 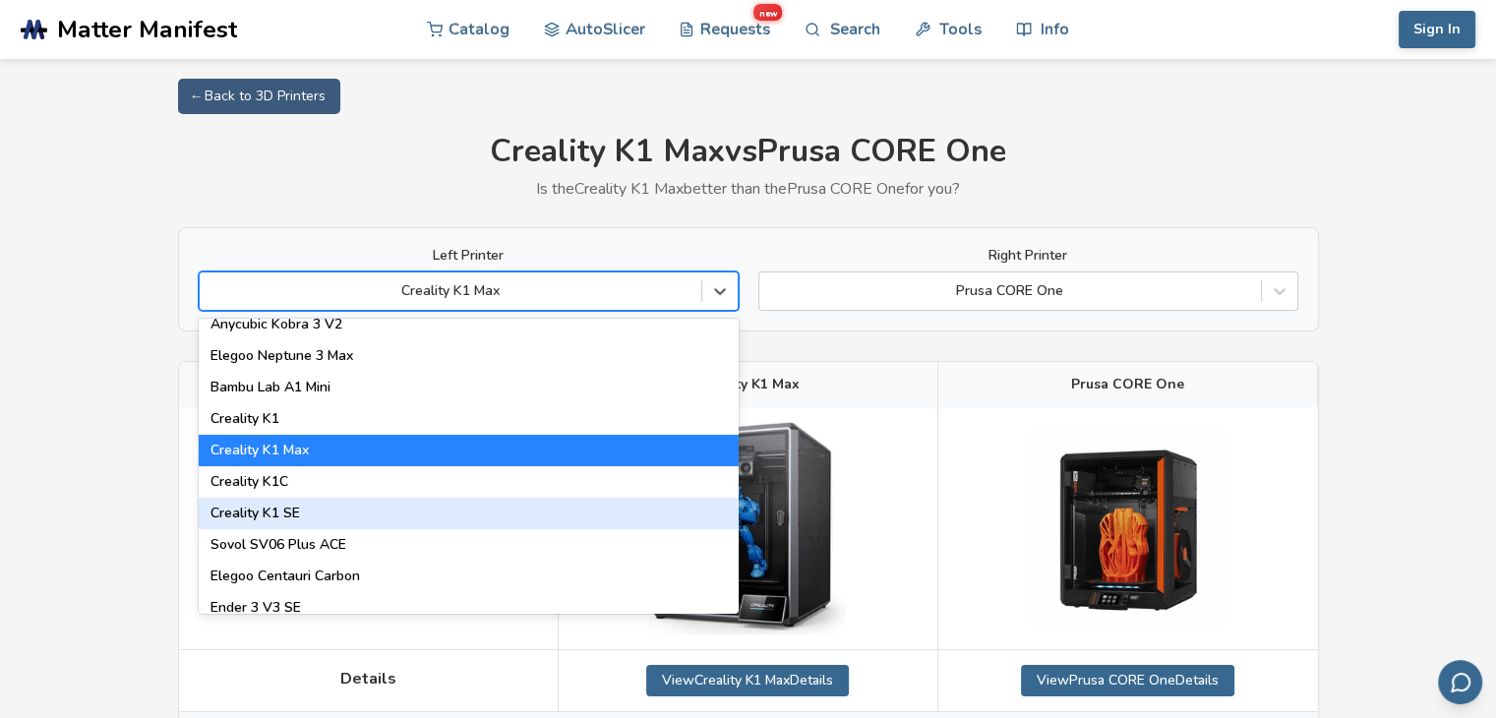 What do you see at coordinates (748, 681) in the screenshot?
I see `a: ViewCreality K1 MaxDetails` at bounding box center [748, 681].